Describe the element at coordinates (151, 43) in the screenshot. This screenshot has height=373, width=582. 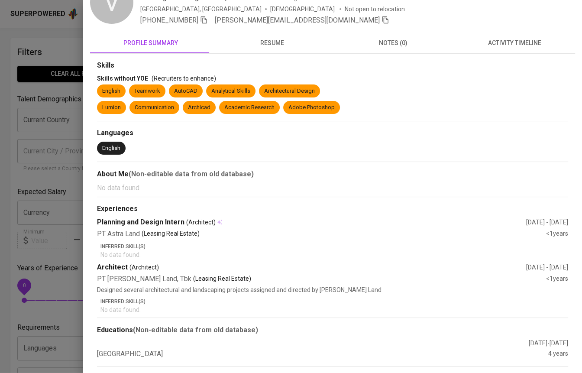
I see `span: profile summary` at that location.